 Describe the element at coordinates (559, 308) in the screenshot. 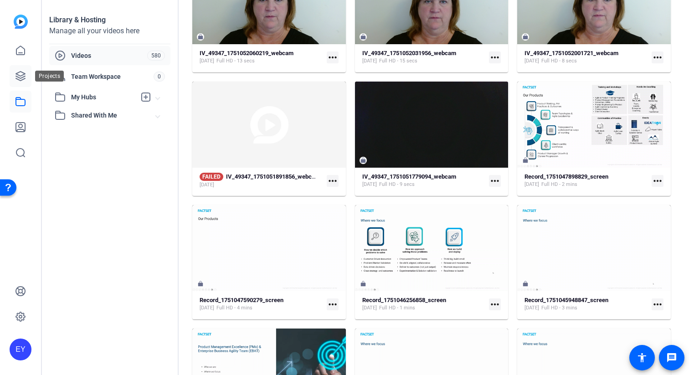

I see `span: Full HD - 3 mins` at that location.